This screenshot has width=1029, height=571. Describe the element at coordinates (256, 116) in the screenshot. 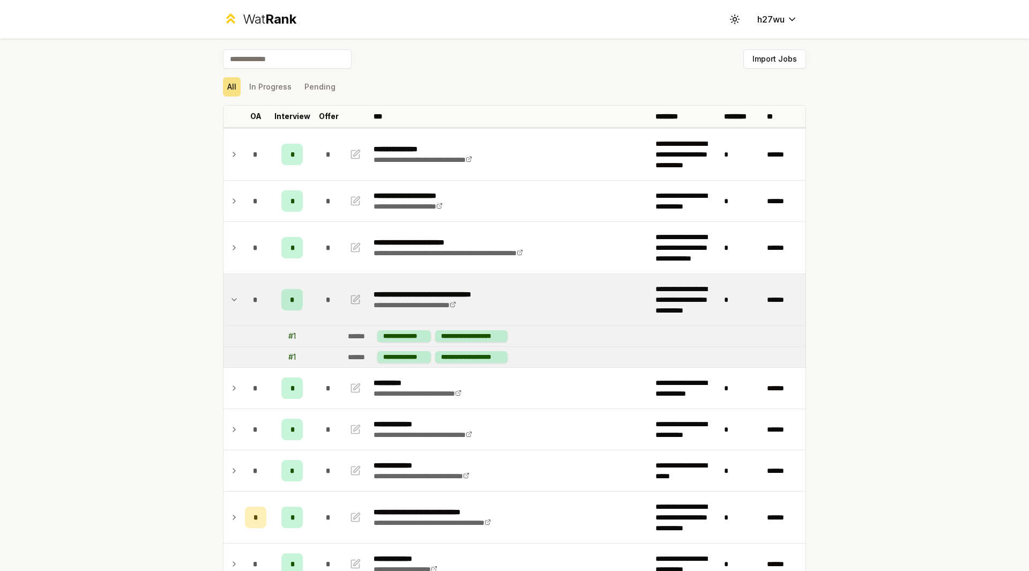

I see `p: OA` at that location.